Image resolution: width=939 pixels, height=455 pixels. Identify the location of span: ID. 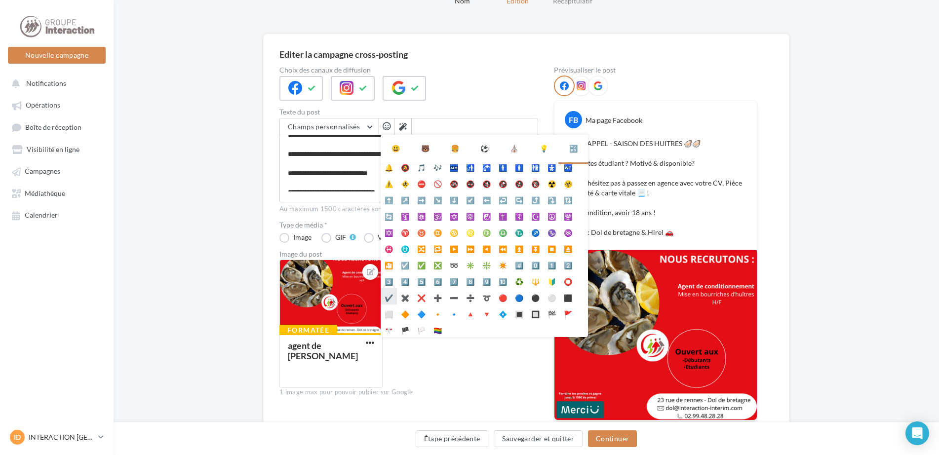
(17, 437).